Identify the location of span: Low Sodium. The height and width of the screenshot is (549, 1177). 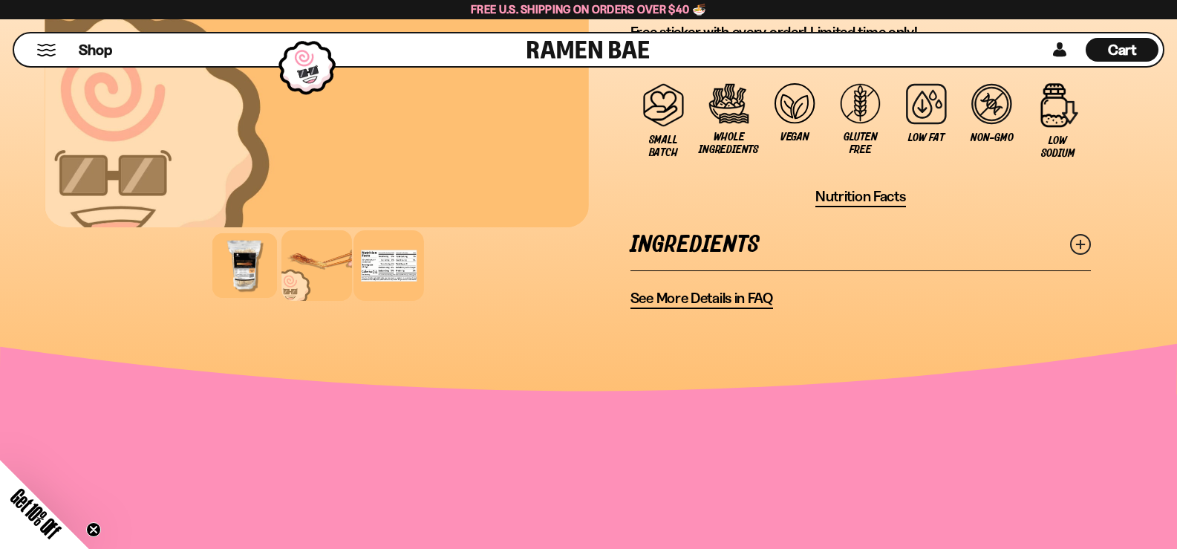
(1057, 147).